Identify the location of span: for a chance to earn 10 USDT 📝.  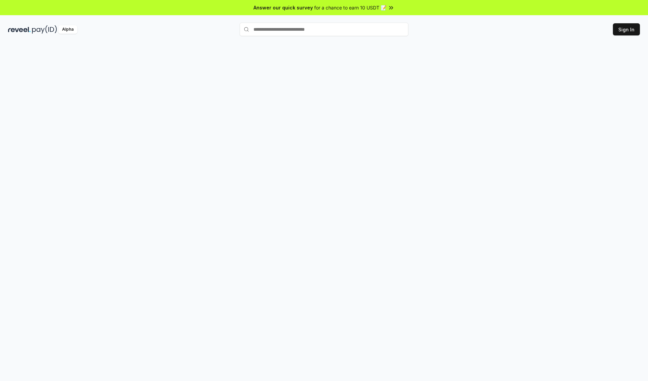
(350, 7).